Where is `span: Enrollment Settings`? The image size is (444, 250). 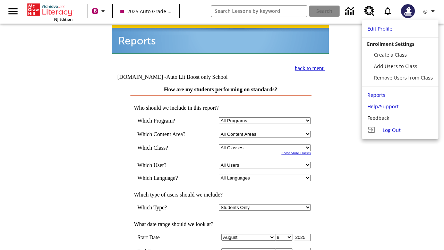 span: Enrollment Settings is located at coordinates (390, 44).